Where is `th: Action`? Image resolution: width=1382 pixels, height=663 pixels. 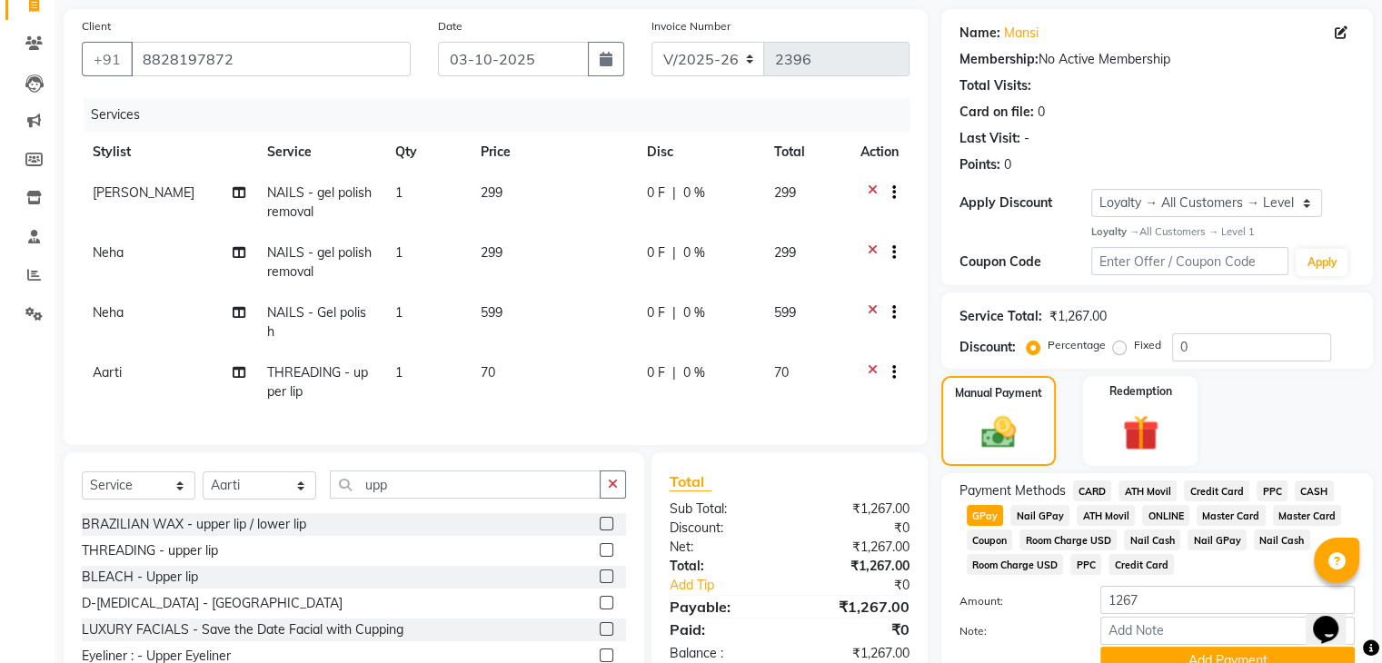
th: Action is located at coordinates (880, 152).